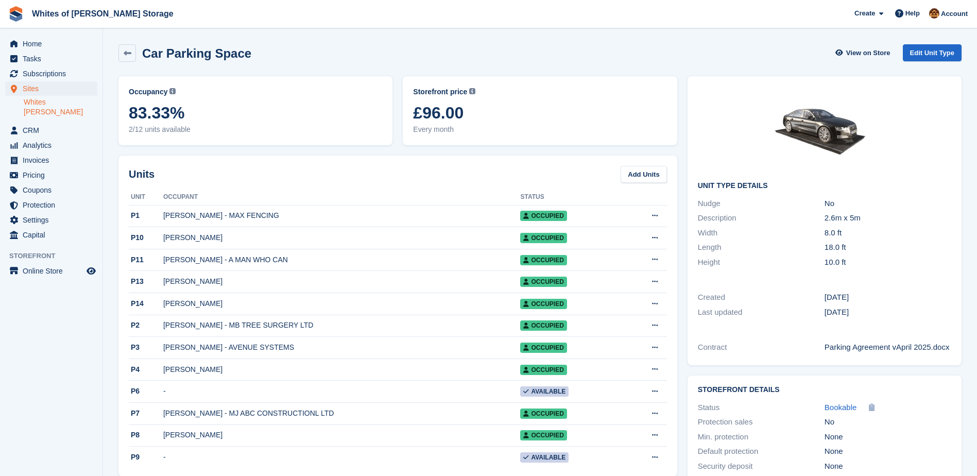 This screenshot has height=476, width=977. I want to click on div: P1, so click(146, 215).